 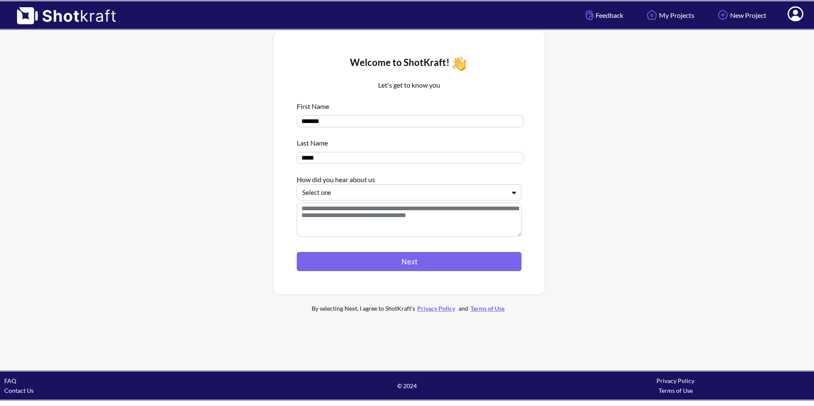 What do you see at coordinates (409, 104) in the screenshot?
I see `div: First Name` at bounding box center [409, 104].